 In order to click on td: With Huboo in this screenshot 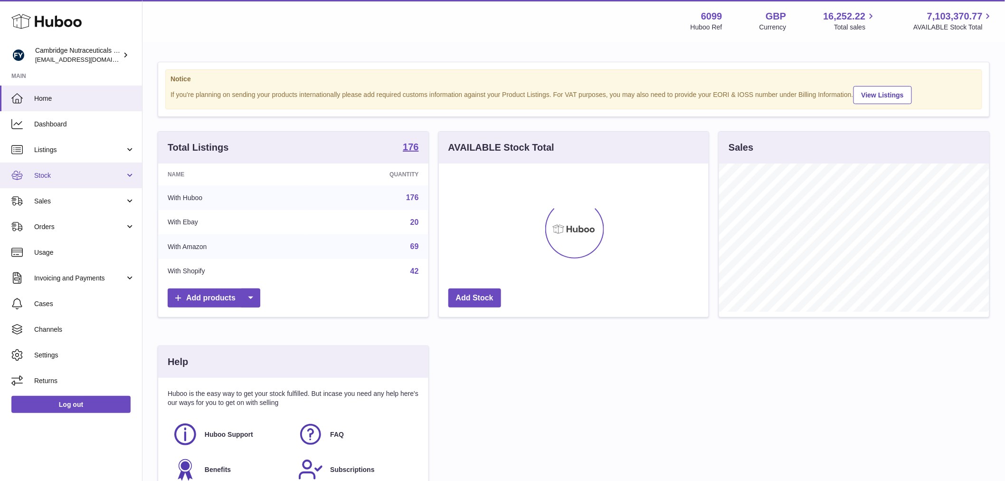, I will do `click(232, 198)`.